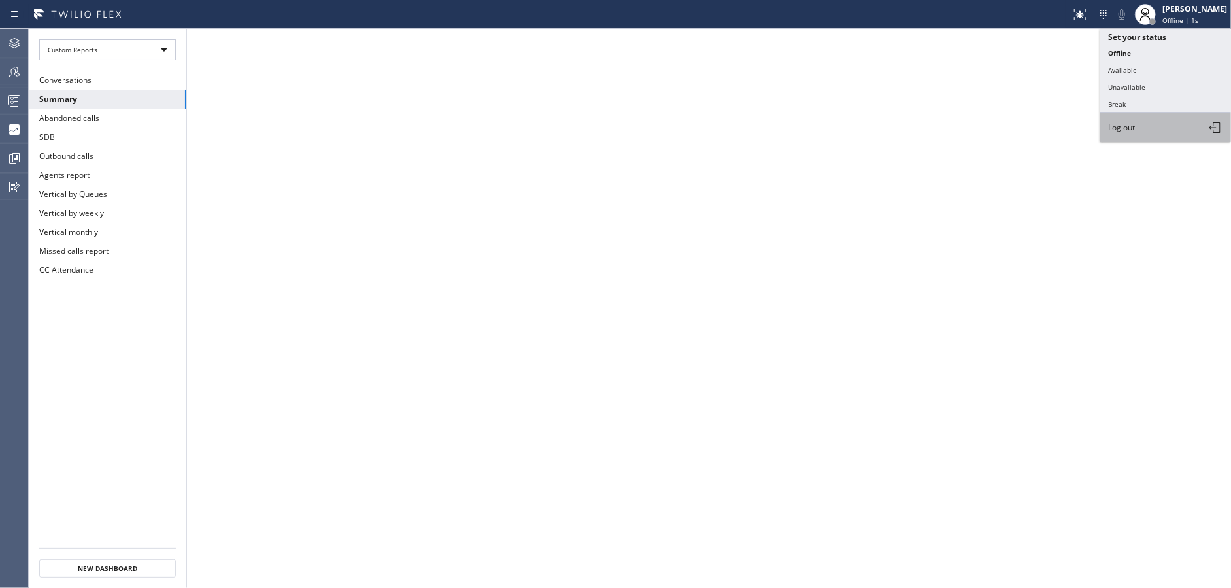 The width and height of the screenshot is (1231, 588). Describe the element at coordinates (107, 137) in the screenshot. I see `button: SDB` at that location.